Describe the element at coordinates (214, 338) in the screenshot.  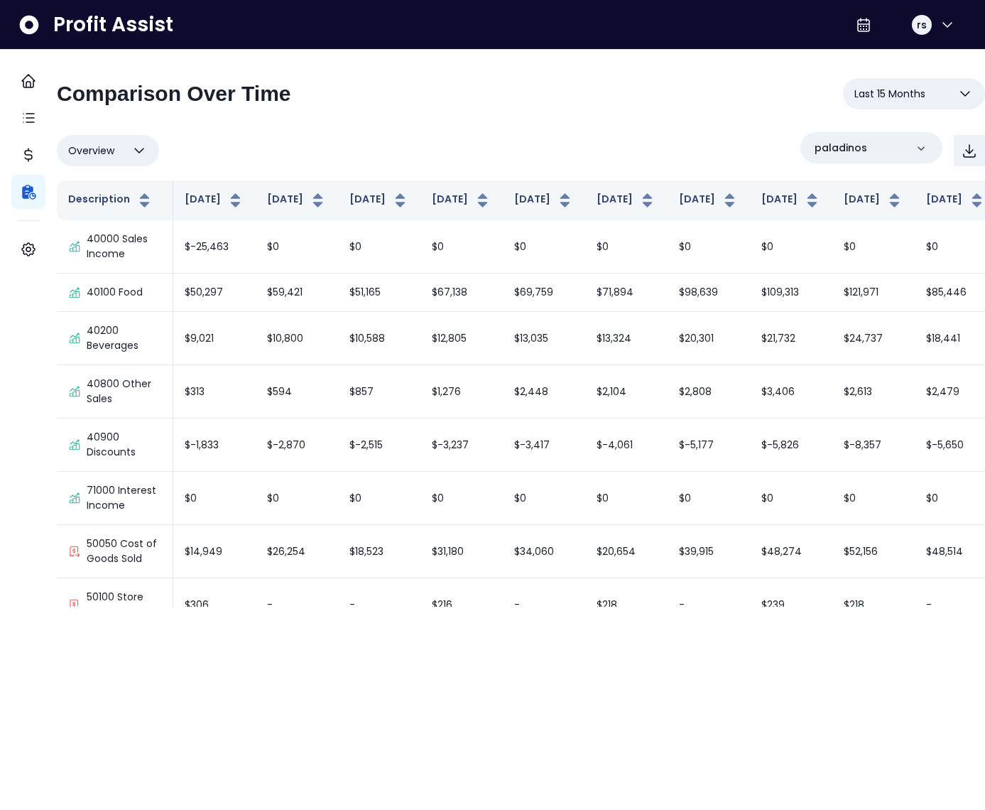
I see `td: $9,021` at that location.